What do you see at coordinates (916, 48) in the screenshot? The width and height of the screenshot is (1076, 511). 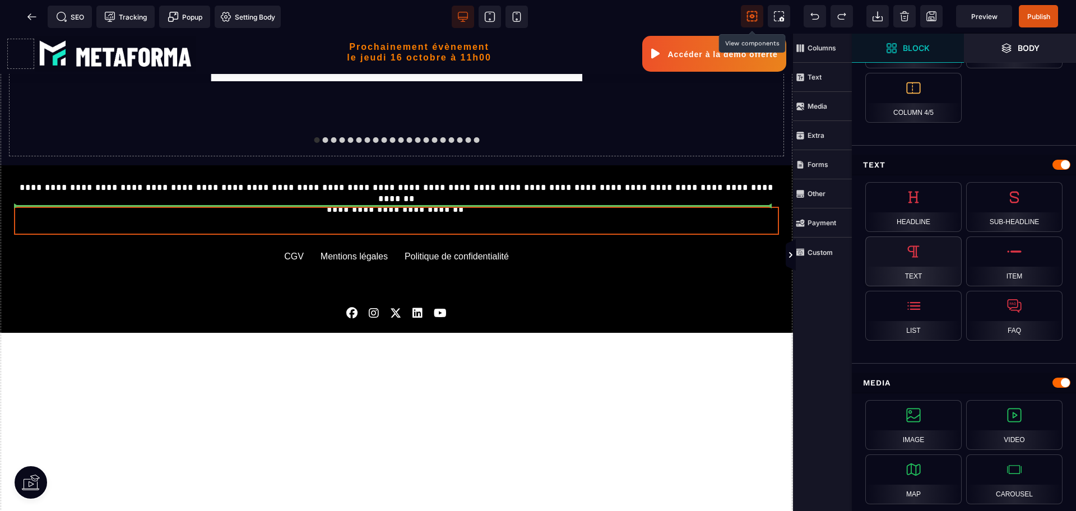 I see `strong: Block` at bounding box center [916, 48].